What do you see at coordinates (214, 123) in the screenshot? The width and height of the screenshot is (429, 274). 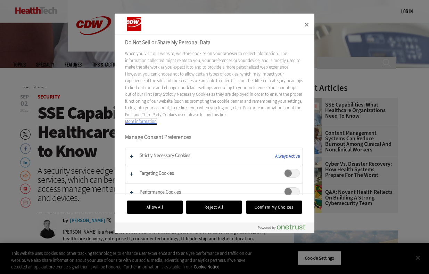 I see `div: Preference center` at bounding box center [214, 123].